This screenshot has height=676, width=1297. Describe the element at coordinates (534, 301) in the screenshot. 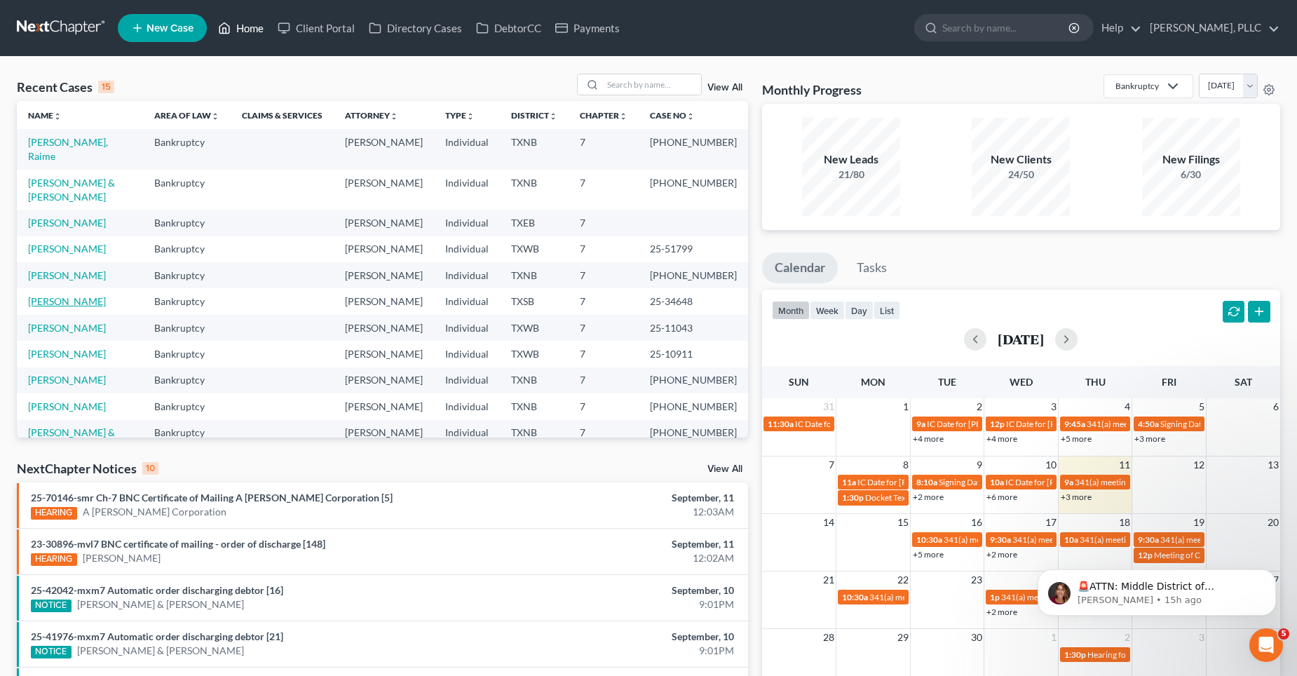

I see `td: TXSB` at that location.